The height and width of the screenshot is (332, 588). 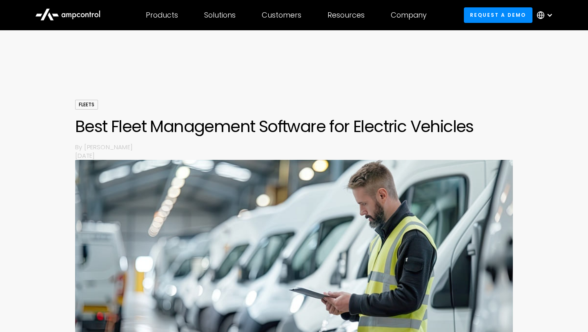 I want to click on div: Customers, so click(x=282, y=15).